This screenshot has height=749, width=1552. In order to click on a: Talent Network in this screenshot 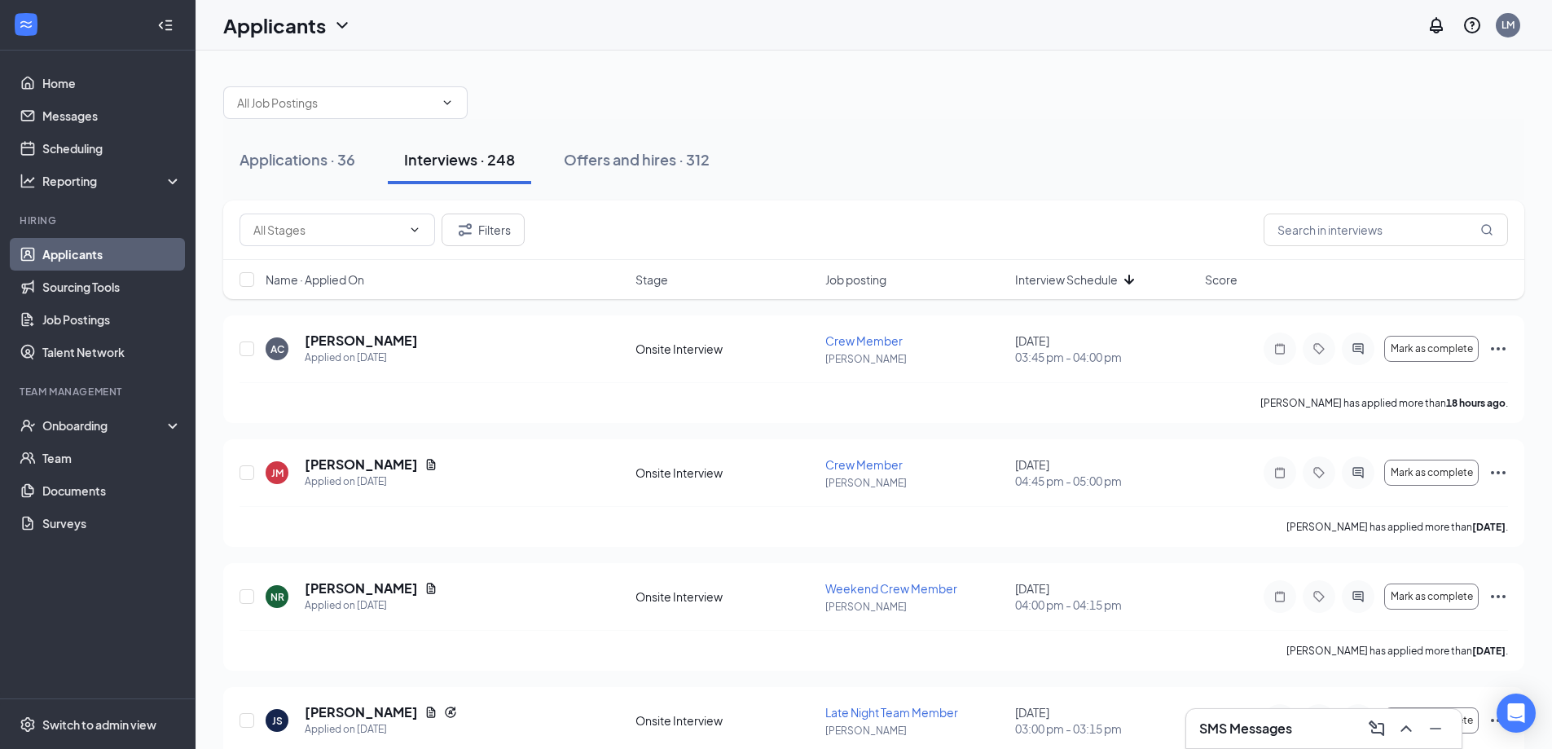, I will do `click(112, 352)`.